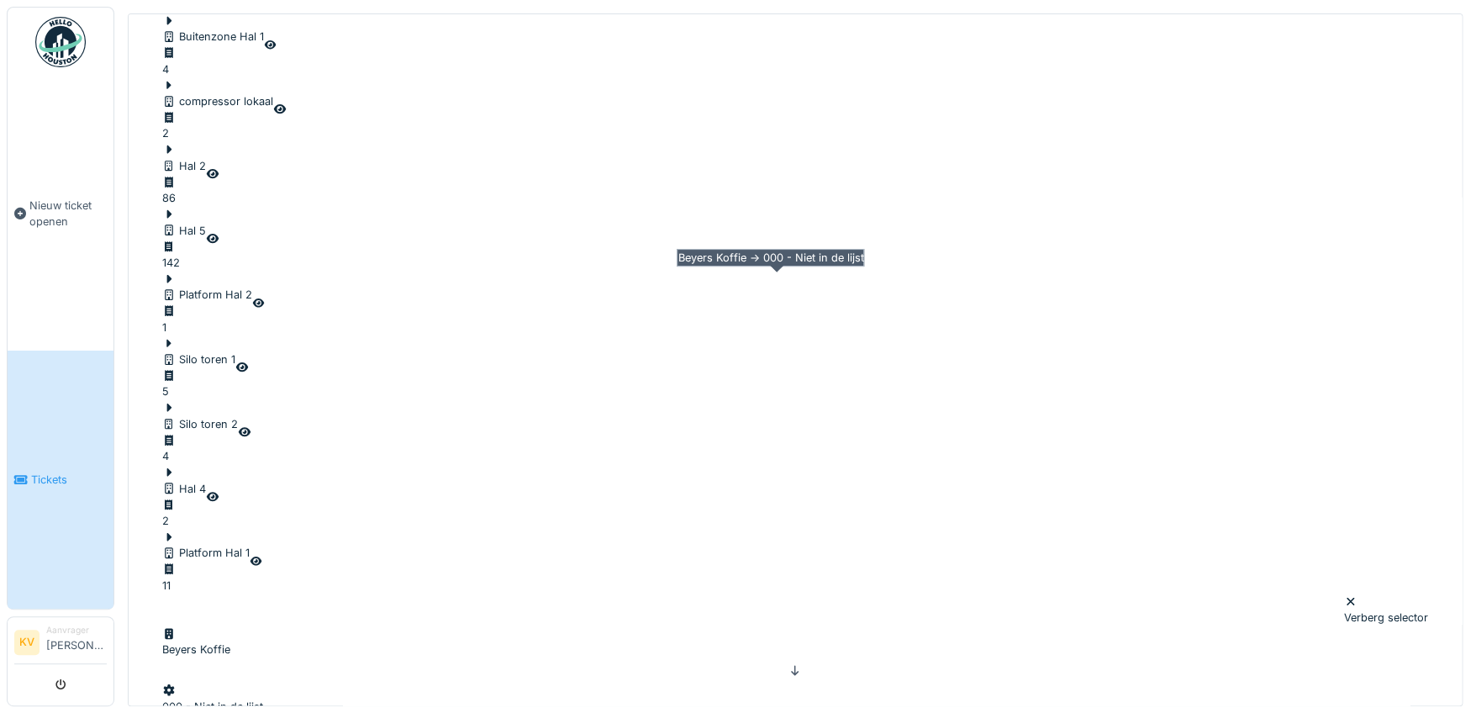 This screenshot has height=713, width=1476. Describe the element at coordinates (172, 327) in the screenshot. I see `div: 1` at that location.